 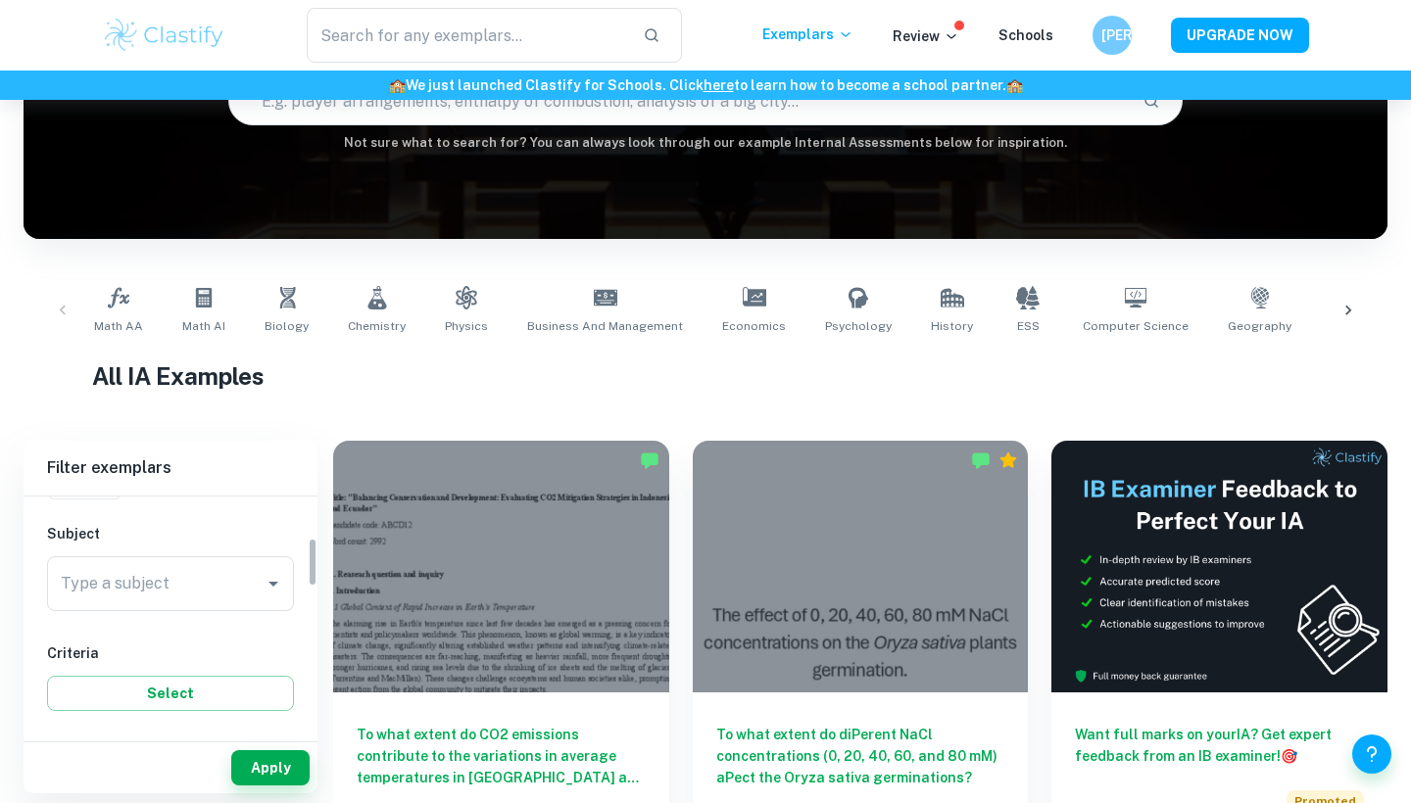 I want to click on img: Thumbnail, so click(x=1219, y=566).